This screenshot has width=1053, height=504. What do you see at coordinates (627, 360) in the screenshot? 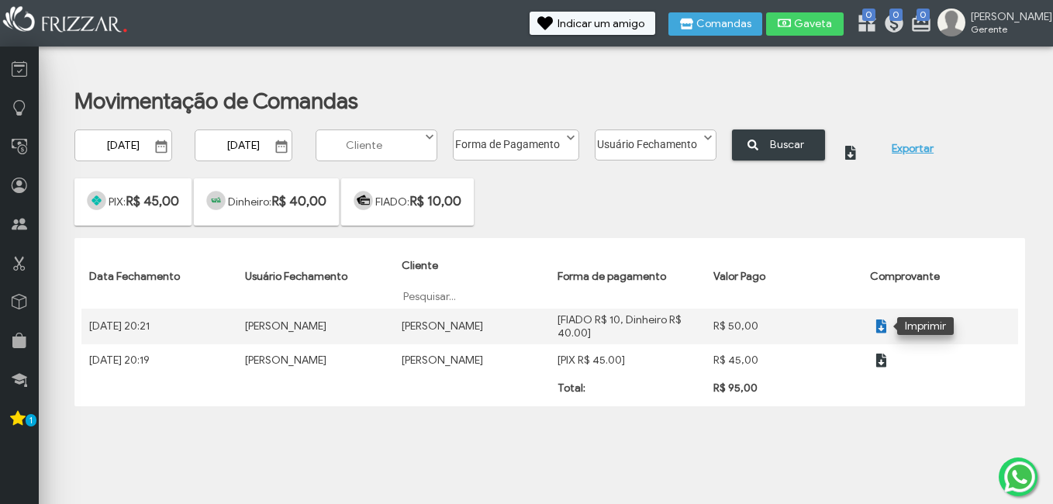
I see `td: [PIX R$ 45.00]` at bounding box center [627, 360].